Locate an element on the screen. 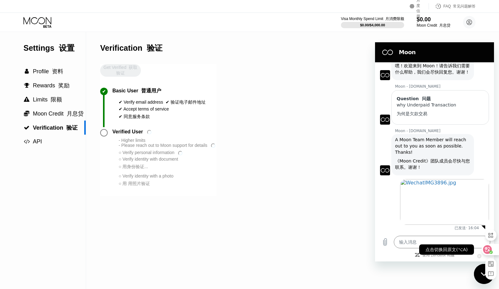 This screenshot has width=499, height=289. img: WechatIMG3896.jpg is located at coordinates (69, 160).